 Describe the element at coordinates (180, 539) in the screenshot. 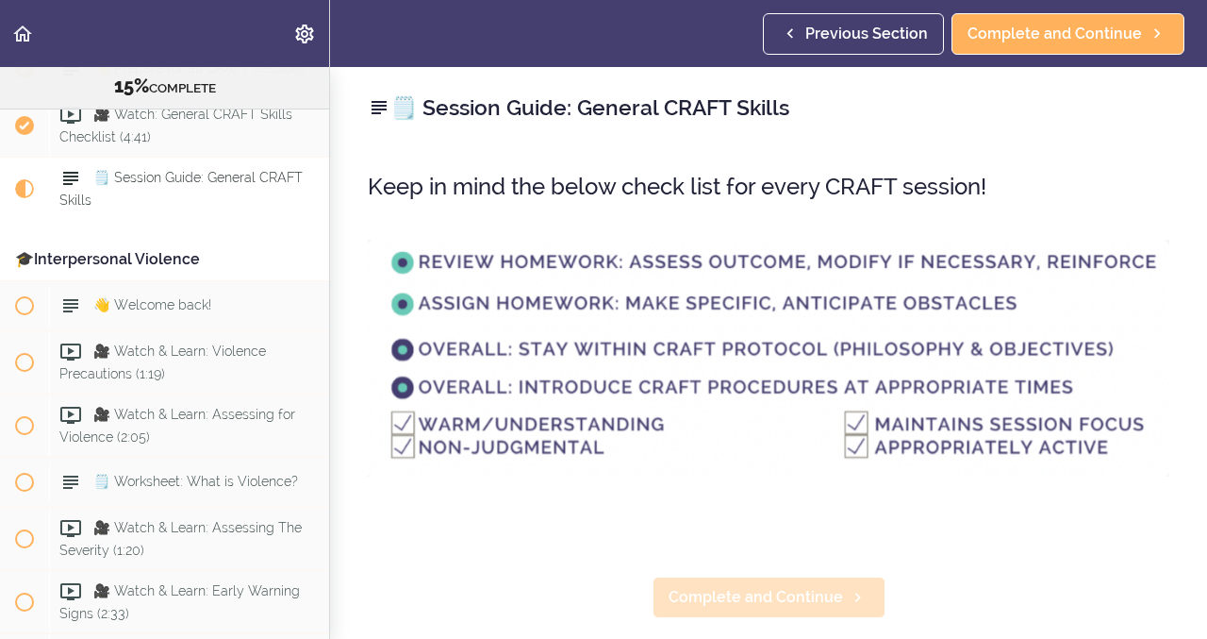

I see `span: 🎥 Watch & Learn: Assessing The Severity (1:20)` at that location.